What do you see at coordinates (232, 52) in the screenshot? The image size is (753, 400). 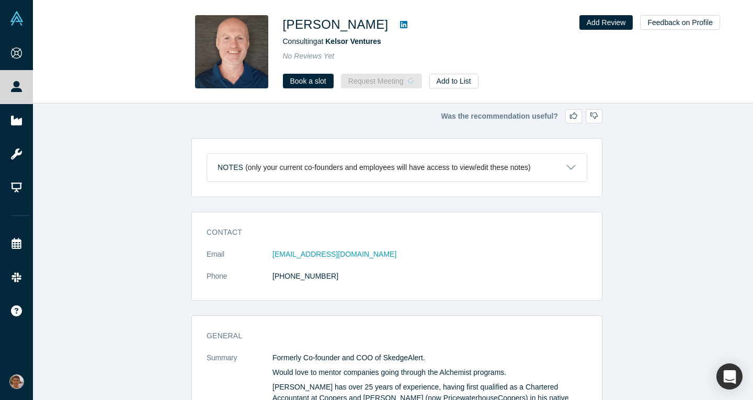 I see `img: Dave Cotter's Profile Image` at bounding box center [232, 52].